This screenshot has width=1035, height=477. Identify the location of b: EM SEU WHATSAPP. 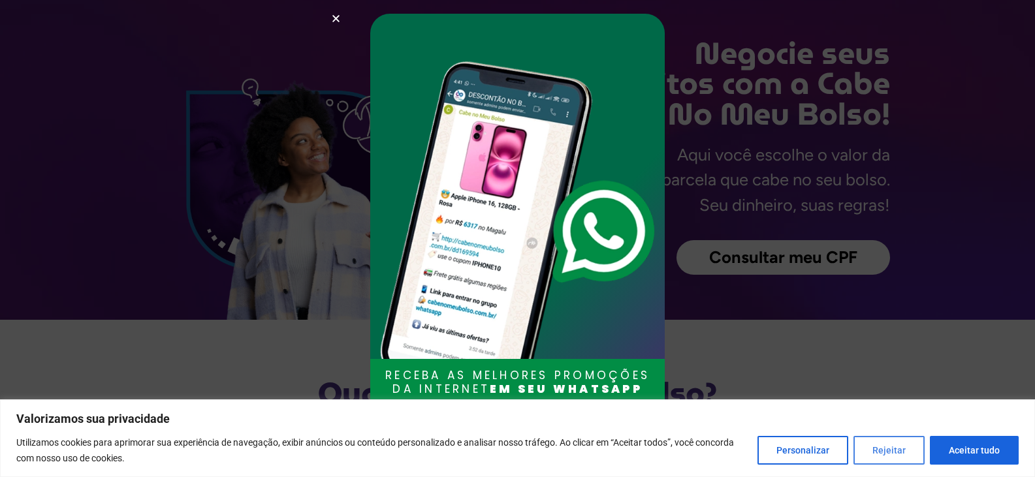
(566, 389).